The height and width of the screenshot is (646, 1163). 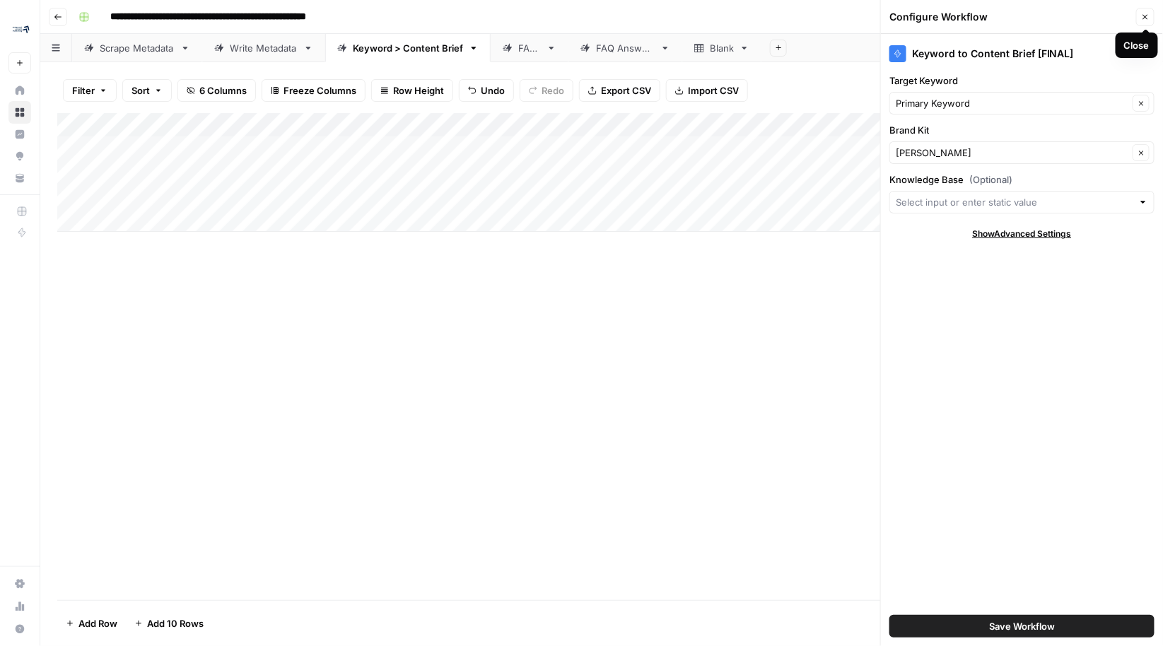 What do you see at coordinates (320, 90) in the screenshot?
I see `span: Freeze Columns` at bounding box center [320, 90].